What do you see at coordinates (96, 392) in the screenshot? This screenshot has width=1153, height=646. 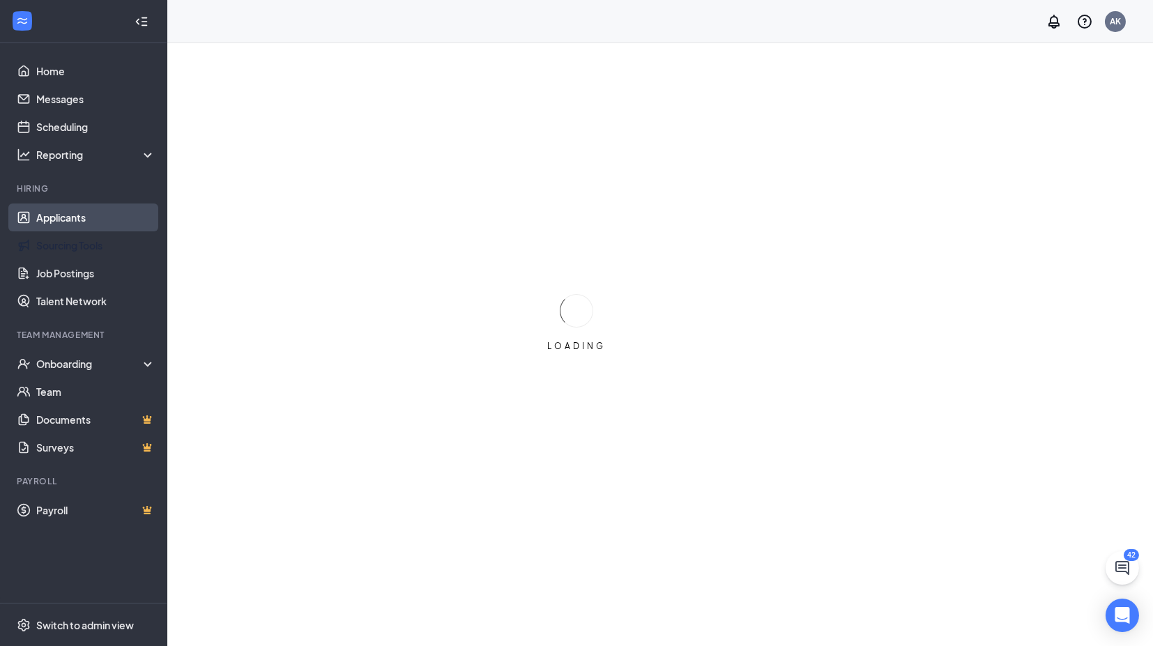 I see `a: Team` at bounding box center [96, 392].